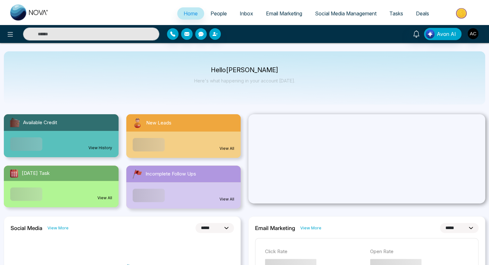  Describe the element at coordinates (191, 13) in the screenshot. I see `span: Home` at that location.